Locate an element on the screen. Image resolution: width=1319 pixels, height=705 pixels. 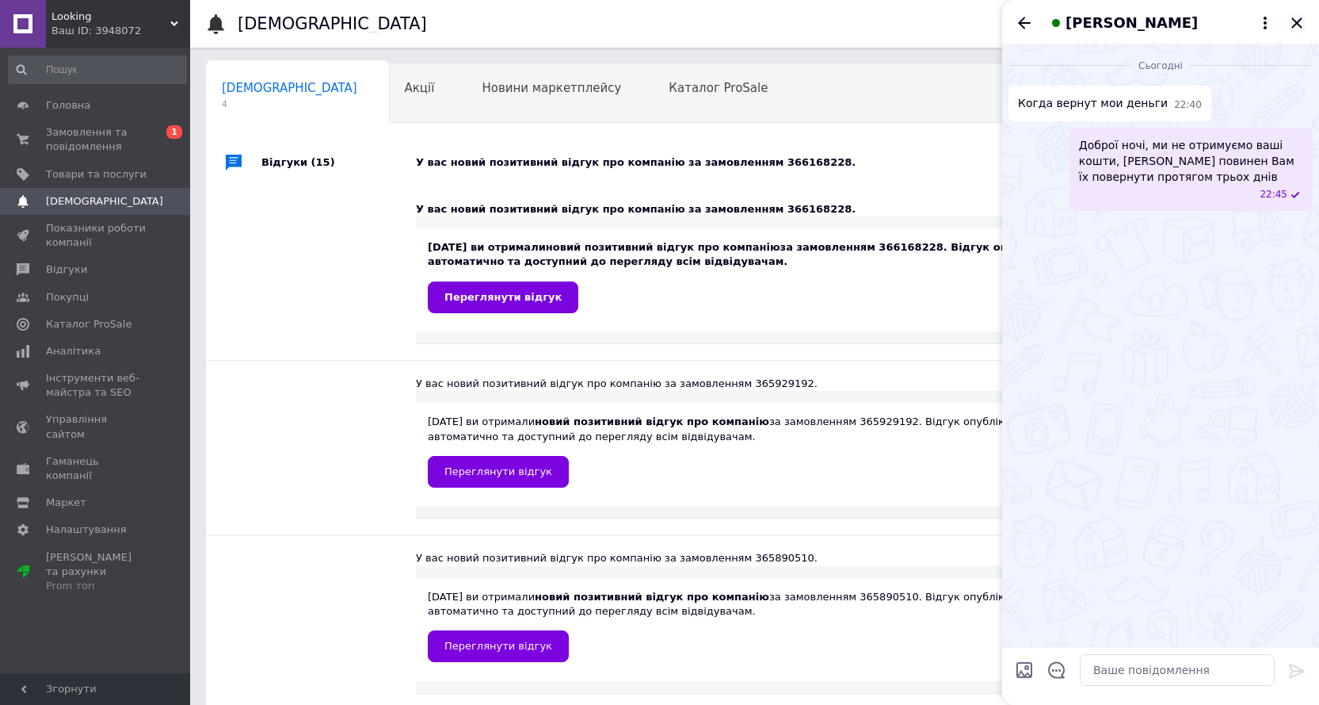
span: Показники роботи компанії is located at coordinates (96, 235).